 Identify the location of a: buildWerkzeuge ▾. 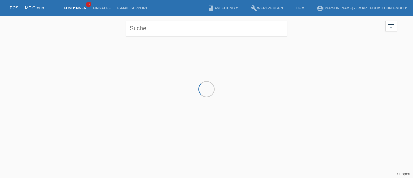
(267, 8).